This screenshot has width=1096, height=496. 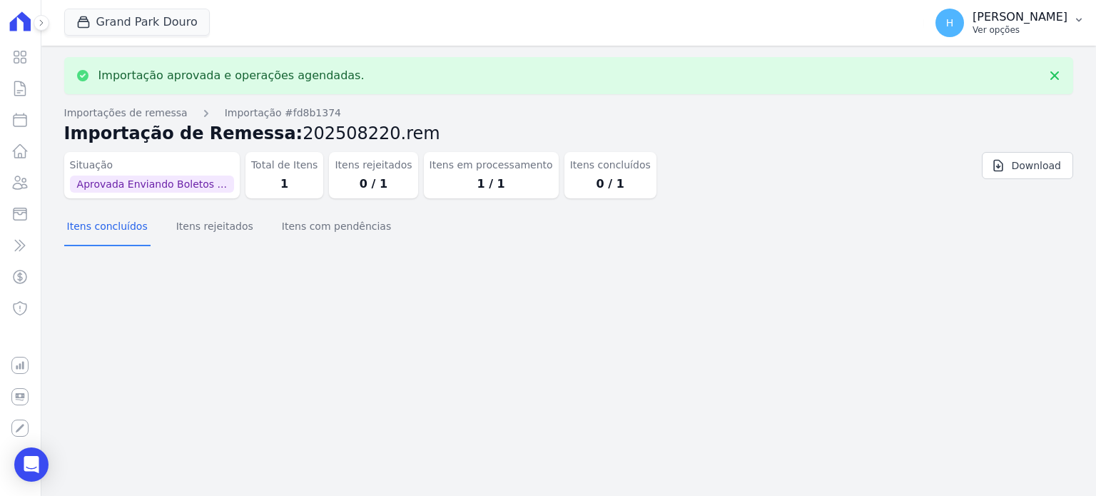 What do you see at coordinates (152, 184) in the screenshot?
I see `span: Aprovada Enviando Boletos ...` at bounding box center [152, 184].